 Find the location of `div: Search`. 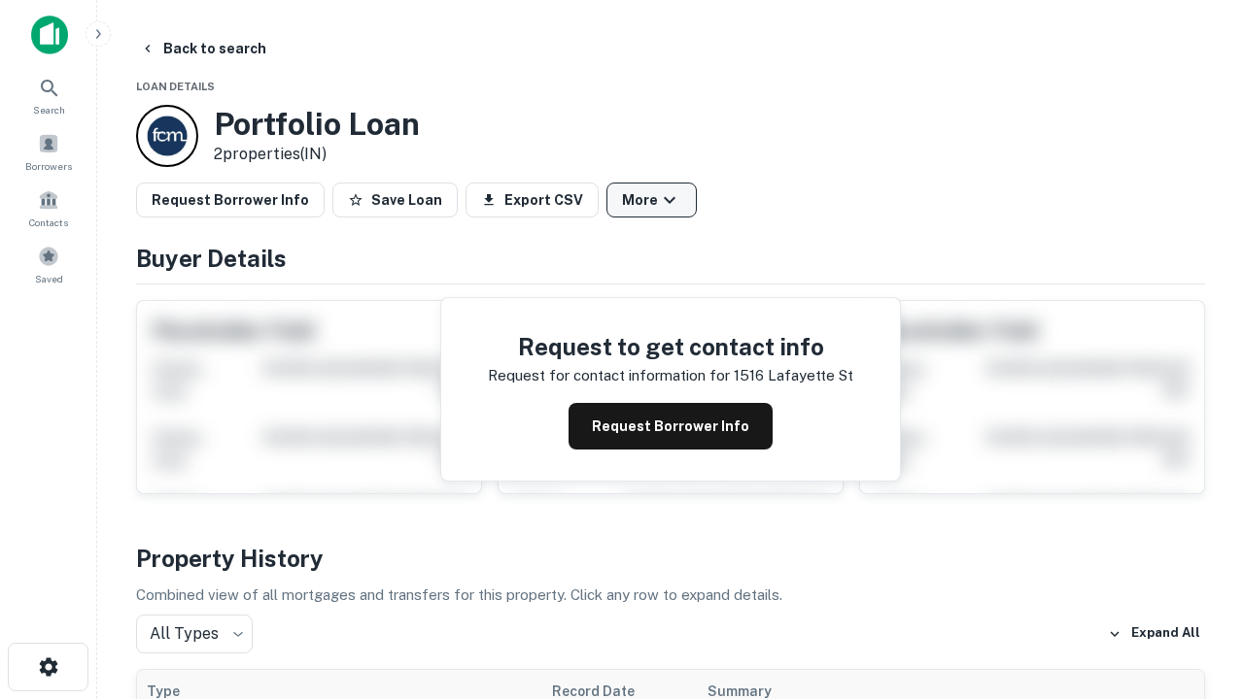

div: Search is located at coordinates (49, 95).